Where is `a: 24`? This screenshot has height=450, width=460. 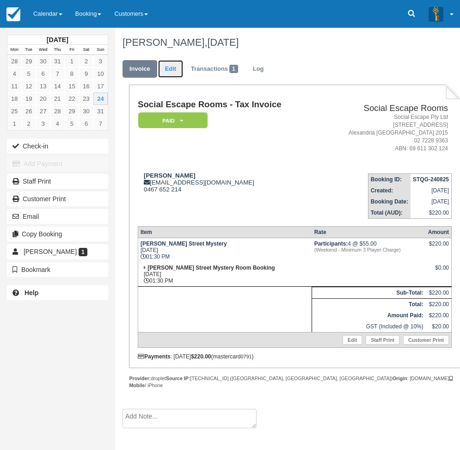
a: 24 is located at coordinates (100, 99).